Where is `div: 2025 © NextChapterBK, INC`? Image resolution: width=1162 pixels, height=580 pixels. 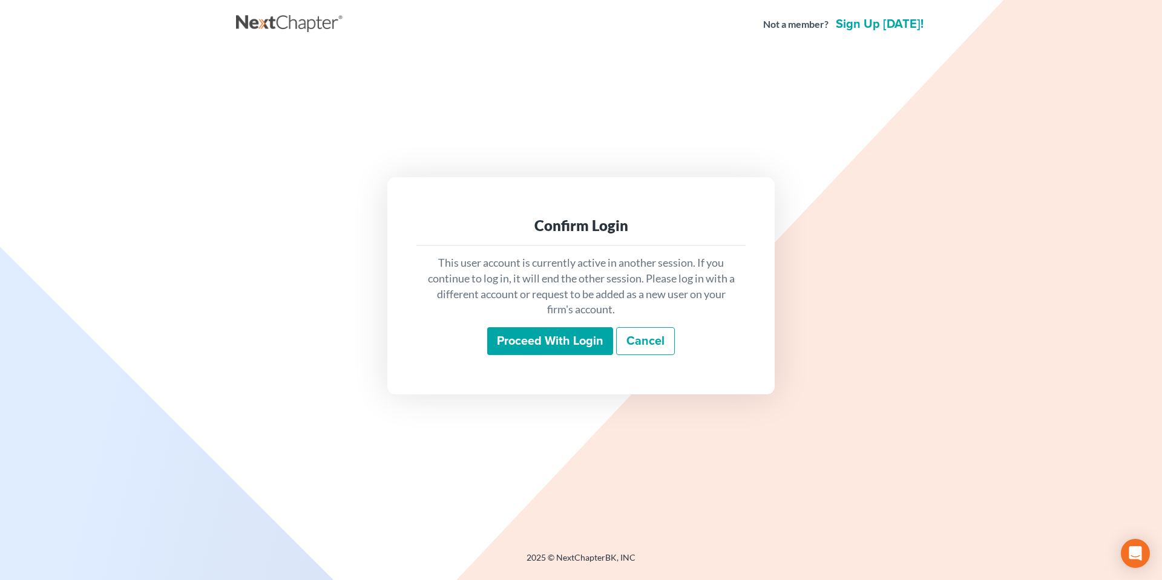 div: 2025 © NextChapterBK, INC is located at coordinates (581, 563).